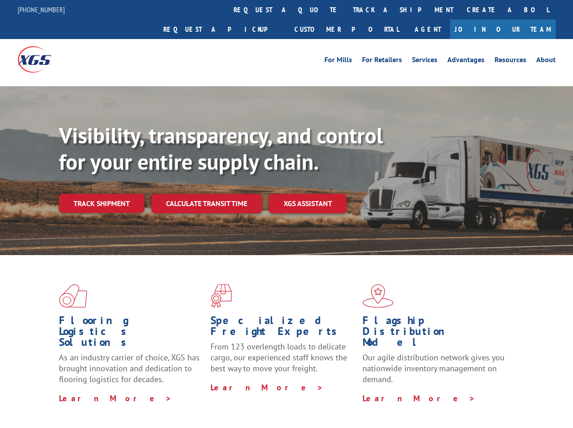 This screenshot has width=573, height=428. I want to click on b: Visibility, transparency, and control for your entire supply chain., so click(221, 148).